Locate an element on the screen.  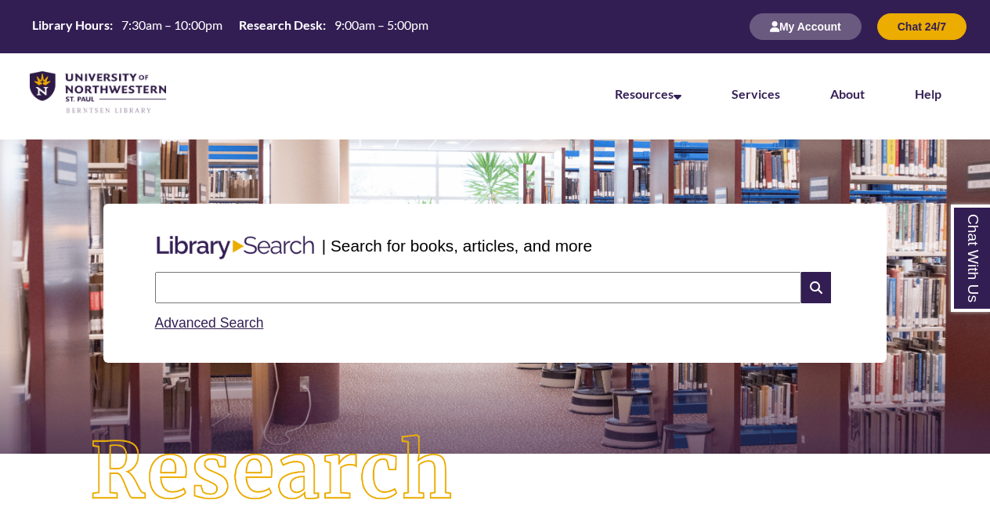
span: 7:30am – 10:00pm is located at coordinates (172, 24).